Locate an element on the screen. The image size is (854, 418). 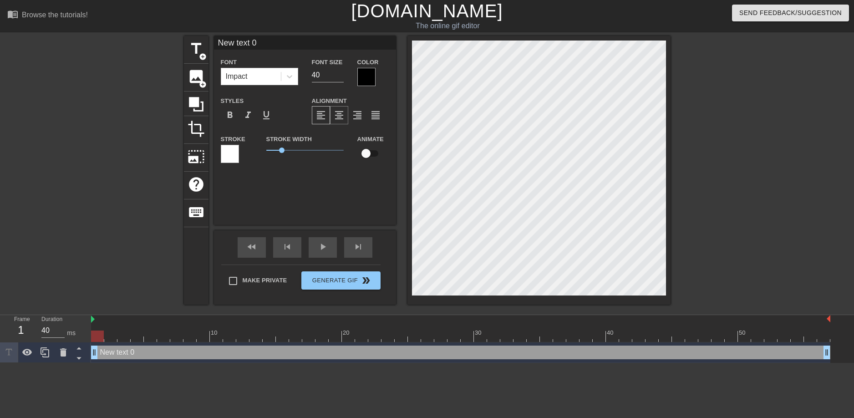
div: 20 is located at coordinates (347, 333).